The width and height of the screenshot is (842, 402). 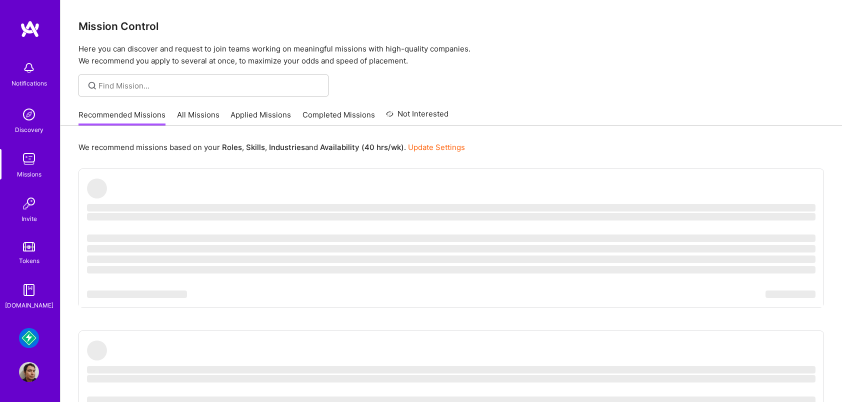 I want to click on div: Tokens, so click(x=29, y=261).